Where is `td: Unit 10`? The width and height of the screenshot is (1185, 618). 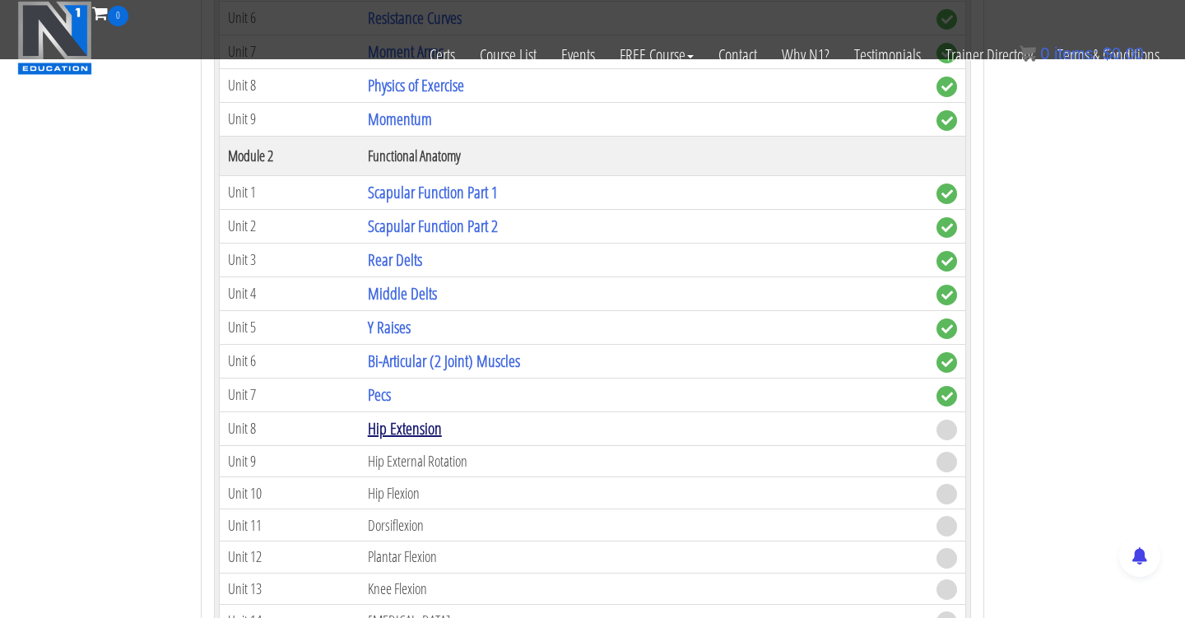 td: Unit 10 is located at coordinates (290, 493).